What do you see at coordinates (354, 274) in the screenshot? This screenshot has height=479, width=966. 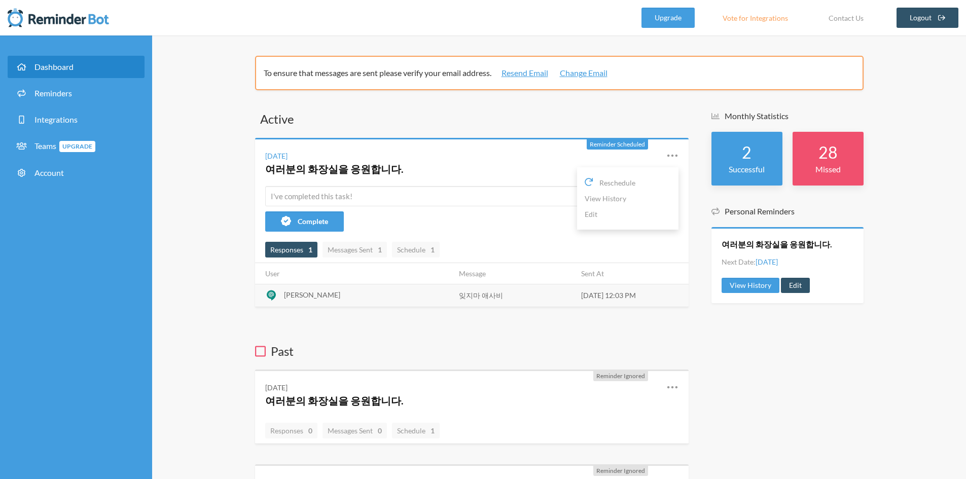 I see `th: User` at bounding box center [354, 274].